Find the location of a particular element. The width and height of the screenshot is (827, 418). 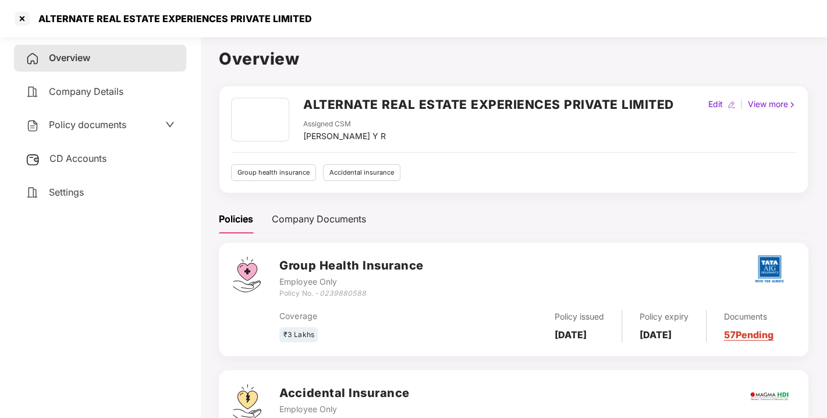

div: View more is located at coordinates (772, 104).